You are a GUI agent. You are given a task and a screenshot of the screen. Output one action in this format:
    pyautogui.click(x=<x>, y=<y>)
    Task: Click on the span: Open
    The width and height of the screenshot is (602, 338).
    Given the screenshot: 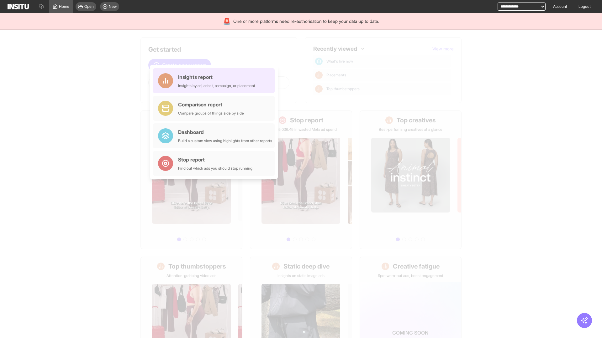 What is the action you would take?
    pyautogui.click(x=89, y=7)
    